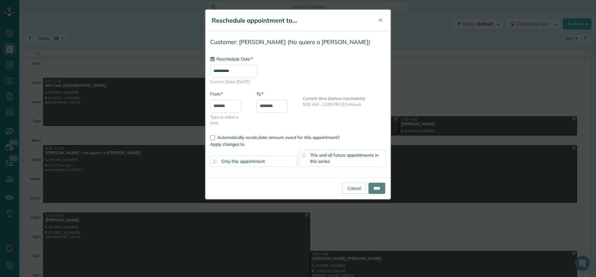 This screenshot has height=277, width=596. Describe the element at coordinates (215, 161) in the screenshot. I see `input: Only this appointment` at that location.